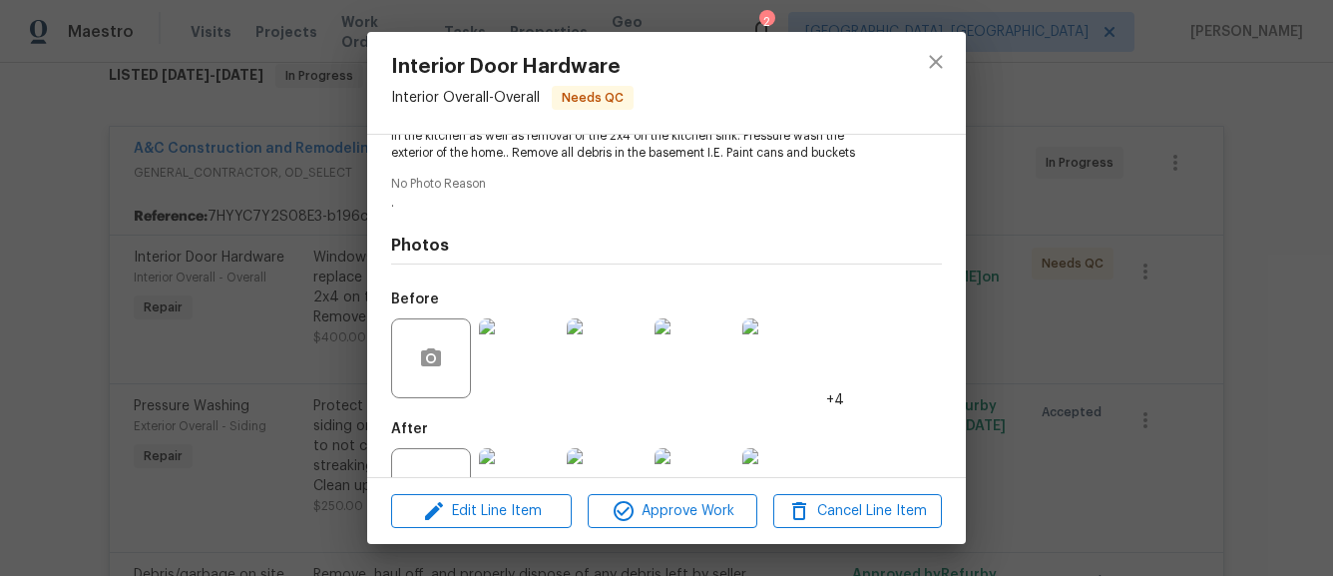  I want to click on button: Approve Work, so click(671, 511).